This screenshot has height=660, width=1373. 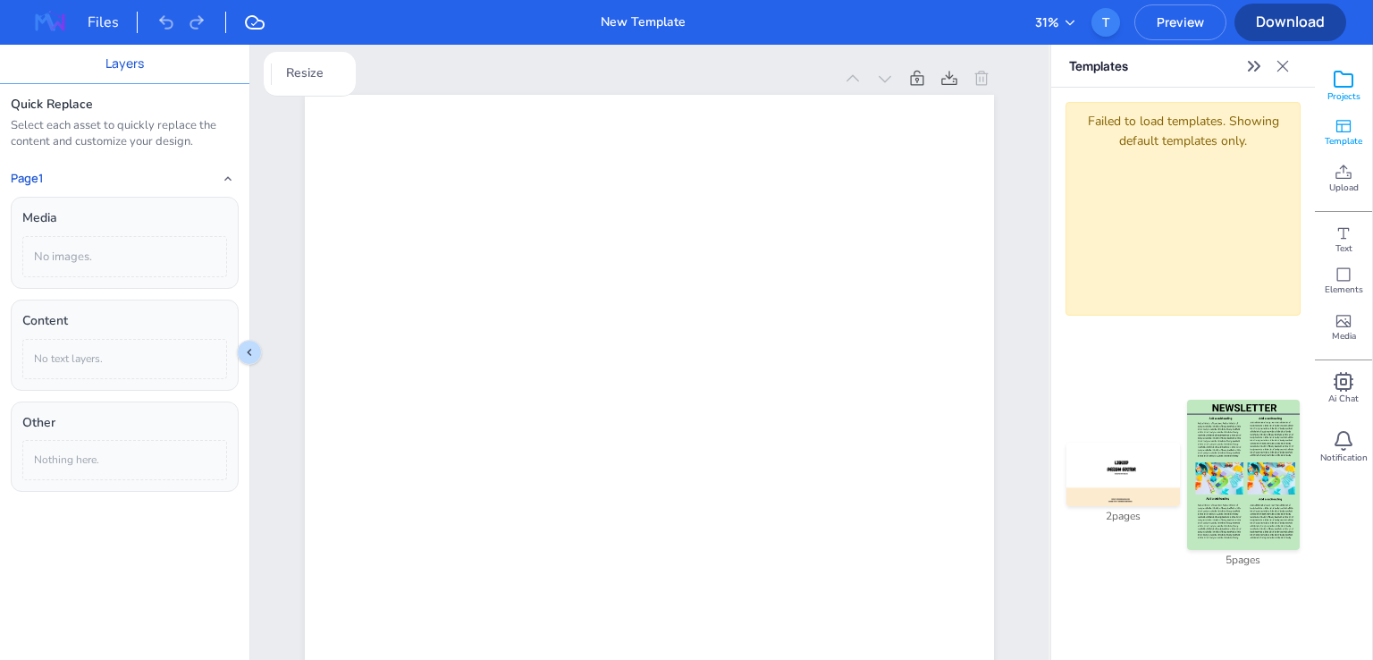 What do you see at coordinates (124, 105) in the screenshot?
I see `div: Quick Replace` at bounding box center [124, 105].